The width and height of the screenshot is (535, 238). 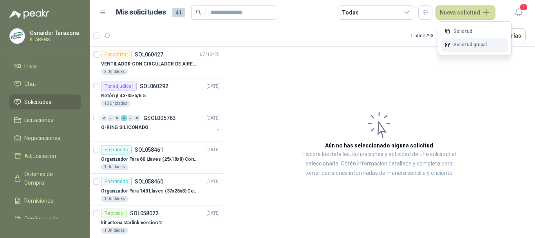 What do you see at coordinates (31, 66) in the screenshot?
I see `span: Inicio` at bounding box center [31, 66].